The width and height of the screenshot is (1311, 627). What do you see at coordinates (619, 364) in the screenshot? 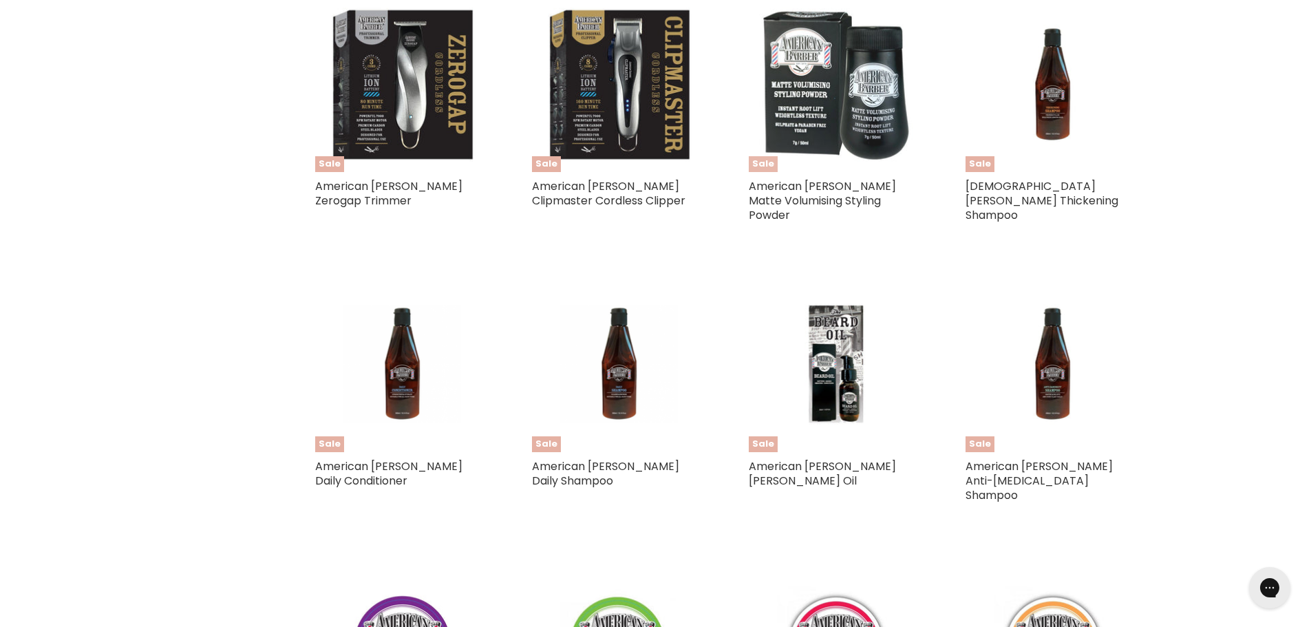
I see `img: American Barber Daily Shampoo` at bounding box center [619, 364].